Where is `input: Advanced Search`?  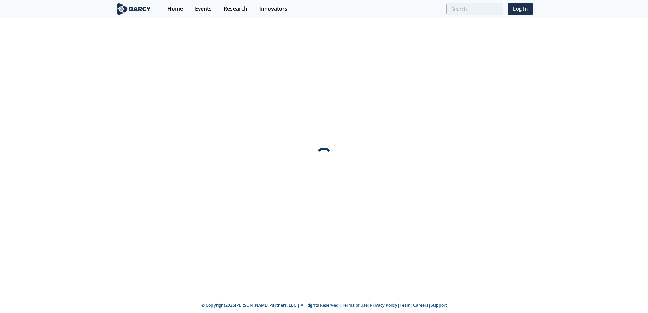 input: Advanced Search is located at coordinates (475, 9).